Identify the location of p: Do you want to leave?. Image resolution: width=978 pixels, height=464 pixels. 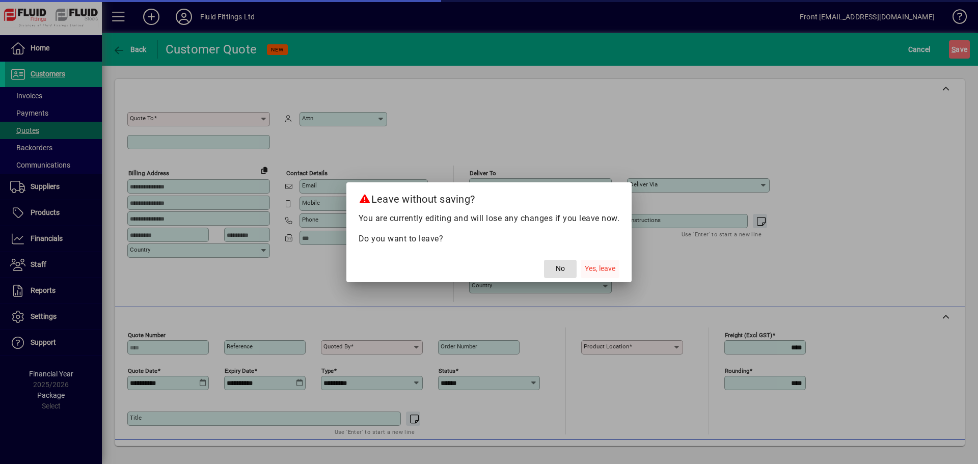
(489, 239).